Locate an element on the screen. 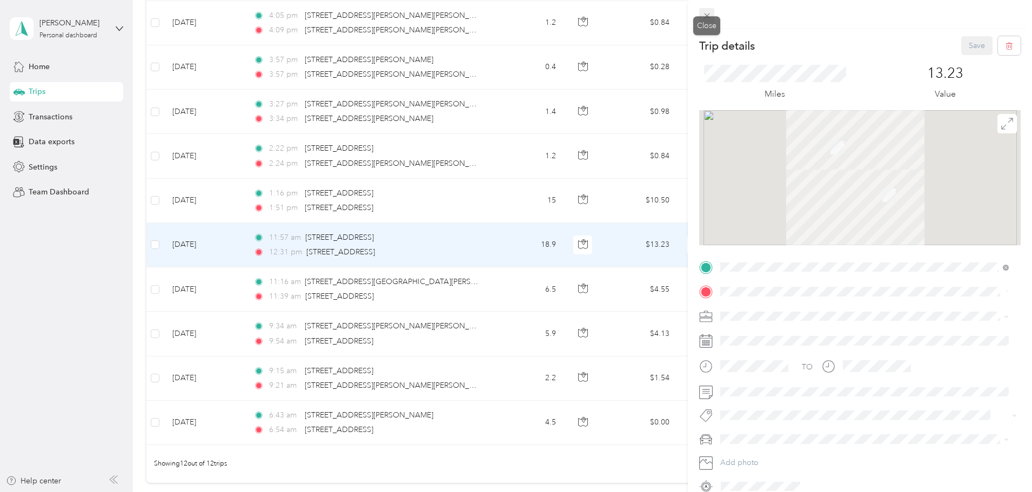  p: Value is located at coordinates (945, 94).